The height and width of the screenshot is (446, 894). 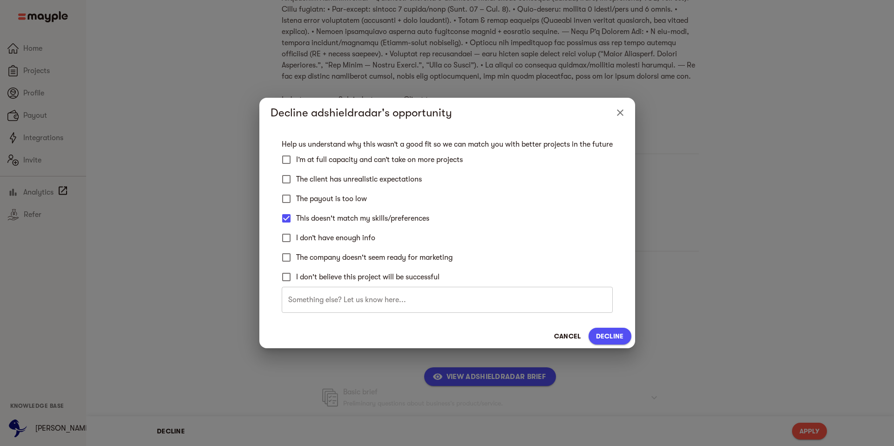 What do you see at coordinates (331, 199) in the screenshot?
I see `span: The payout is too low` at bounding box center [331, 199].